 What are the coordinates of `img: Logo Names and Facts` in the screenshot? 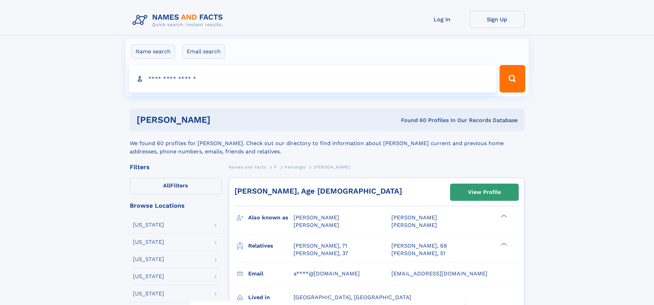 It's located at (179, 20).